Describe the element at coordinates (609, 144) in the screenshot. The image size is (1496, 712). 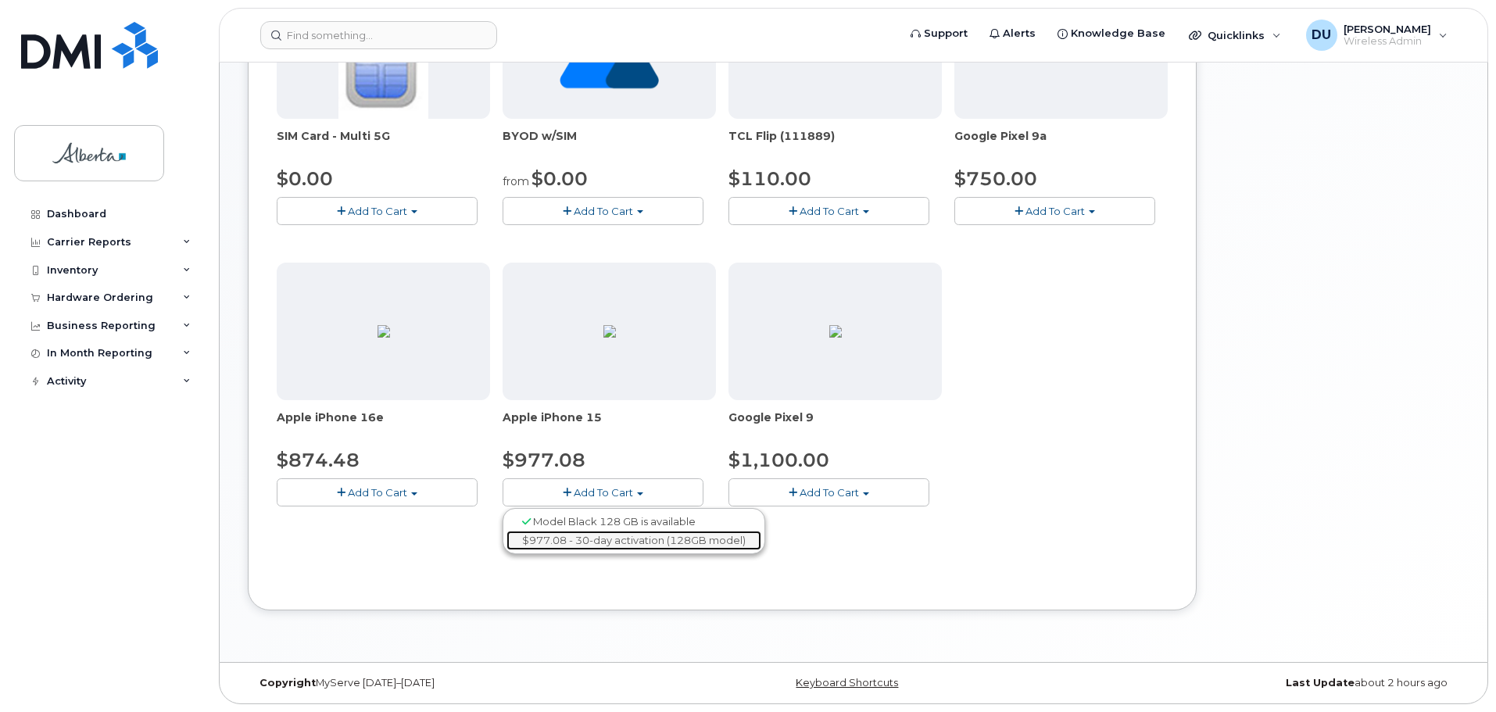
I see `div: BYOD w/SIM` at that location.